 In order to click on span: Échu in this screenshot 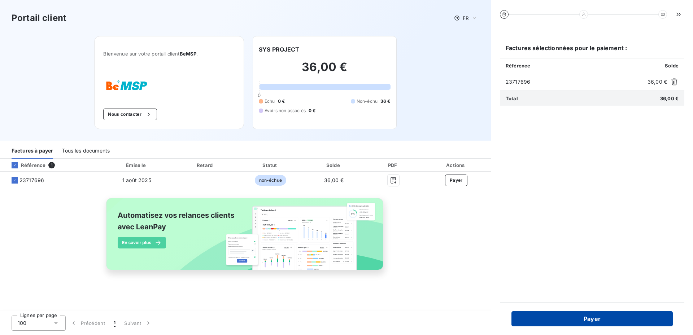, I will do `click(270, 101)`.